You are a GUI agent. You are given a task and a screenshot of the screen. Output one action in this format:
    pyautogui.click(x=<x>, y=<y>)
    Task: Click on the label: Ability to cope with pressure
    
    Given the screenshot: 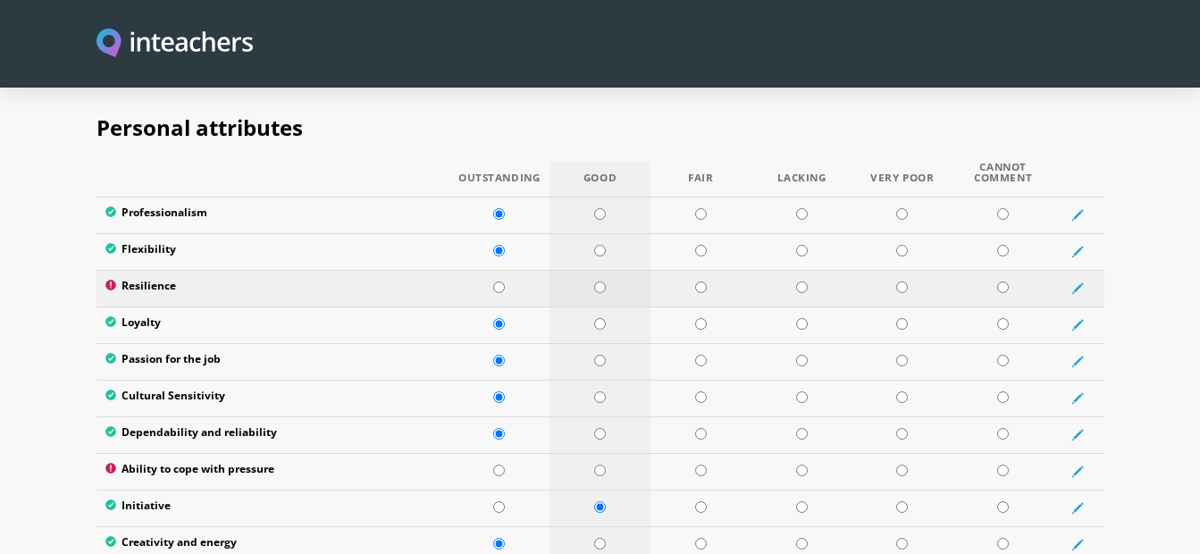 What is the action you would take?
    pyautogui.click(x=273, y=472)
    